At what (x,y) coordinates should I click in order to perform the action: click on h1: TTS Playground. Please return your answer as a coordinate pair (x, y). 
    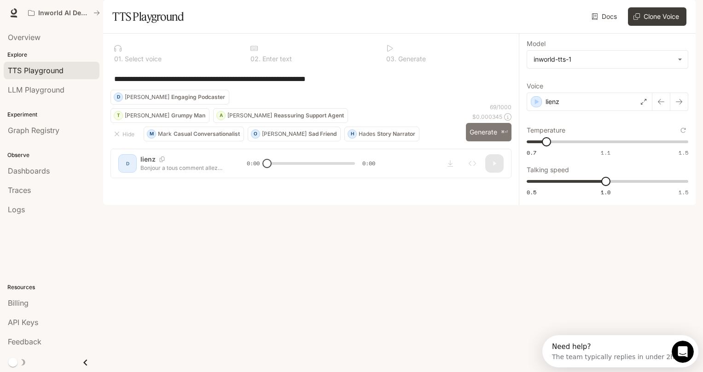
    Looking at the image, I should click on (148, 17).